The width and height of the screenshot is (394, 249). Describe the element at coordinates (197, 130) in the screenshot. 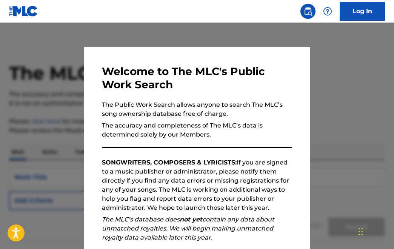

I see `p: The accuracy and completeness of The MLC’s data is determined solely by our Members.` at that location.